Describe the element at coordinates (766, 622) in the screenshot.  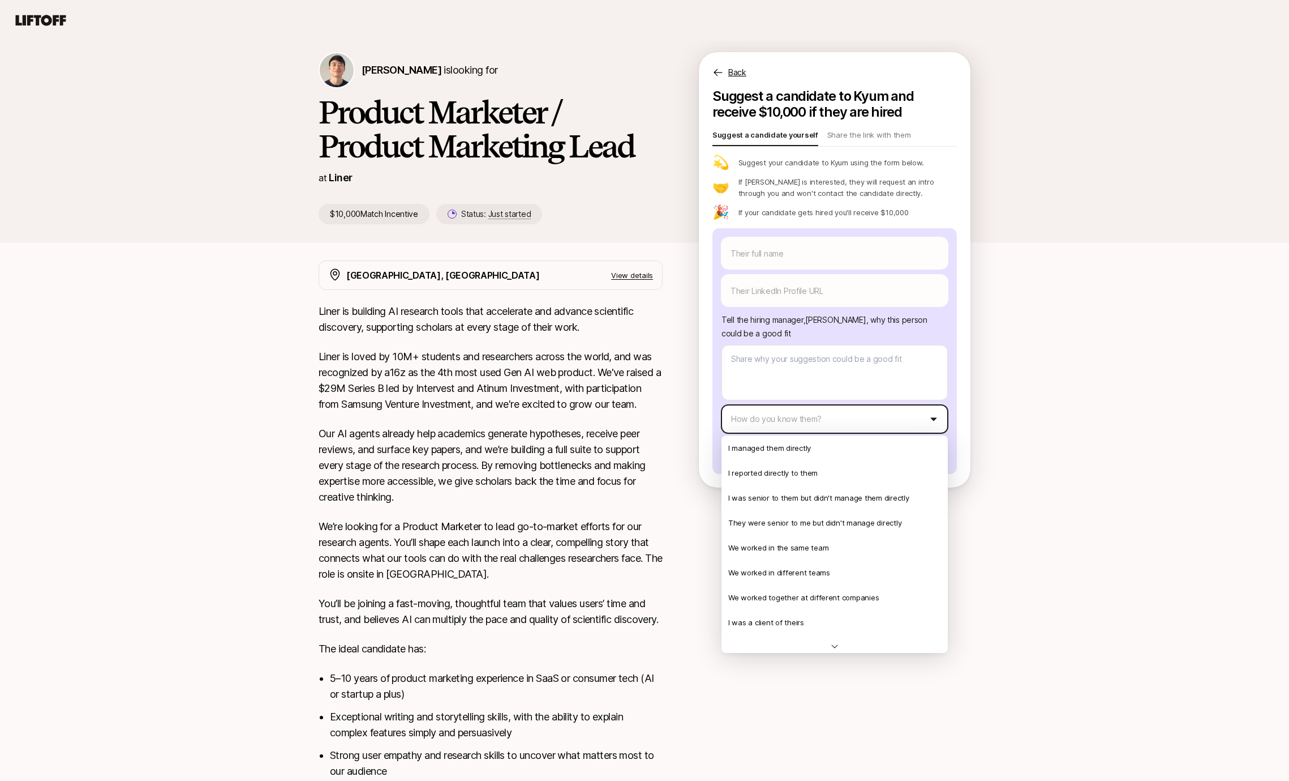
I see `p: I was a client of theirs` at that location.